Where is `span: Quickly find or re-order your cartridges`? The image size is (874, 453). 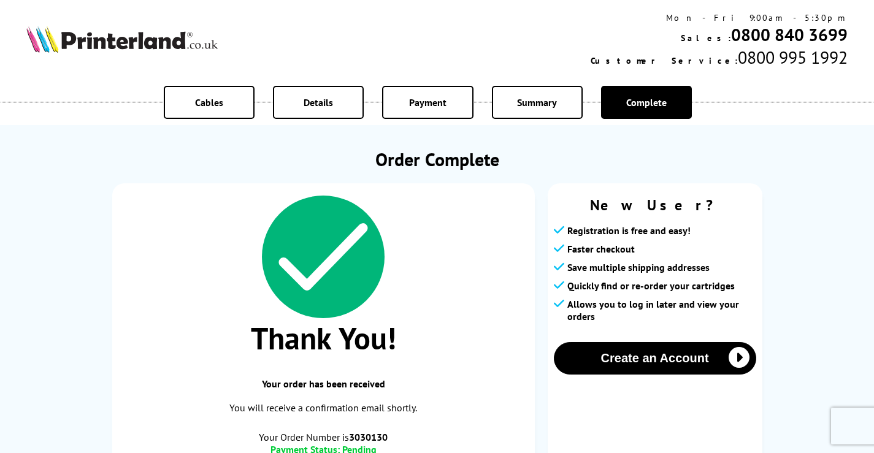 span: Quickly find or re-order your cartridges is located at coordinates (651, 286).